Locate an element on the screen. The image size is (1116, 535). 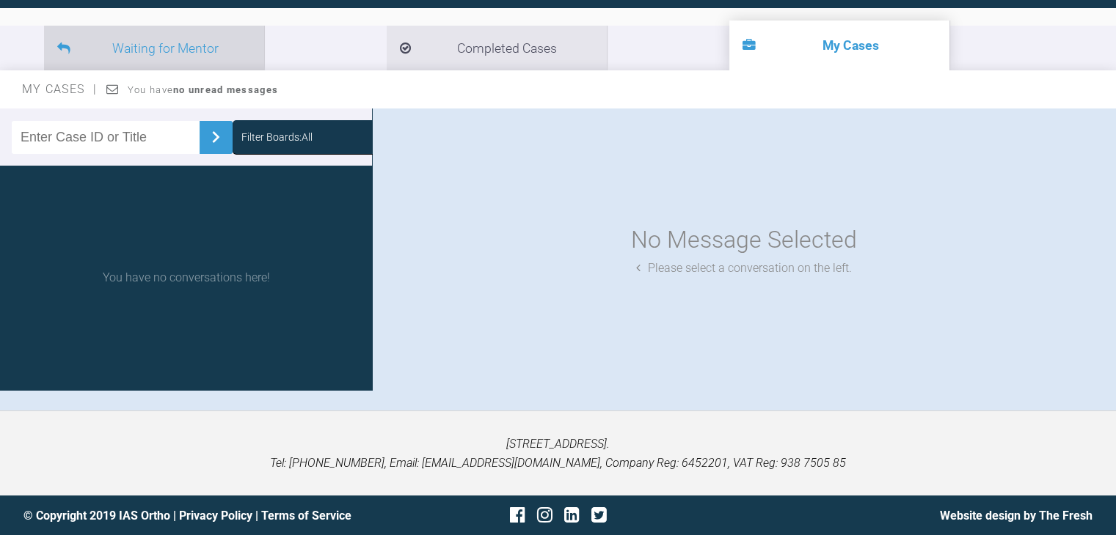
li: Waiting for Mentor is located at coordinates (154, 48).